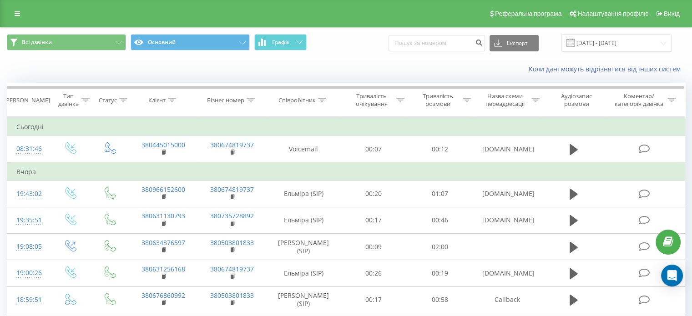 This screenshot has width=692, height=316. What do you see at coordinates (638, 100) in the screenshot?
I see `div: Коментар/категорія дзвінка` at bounding box center [638, 100].